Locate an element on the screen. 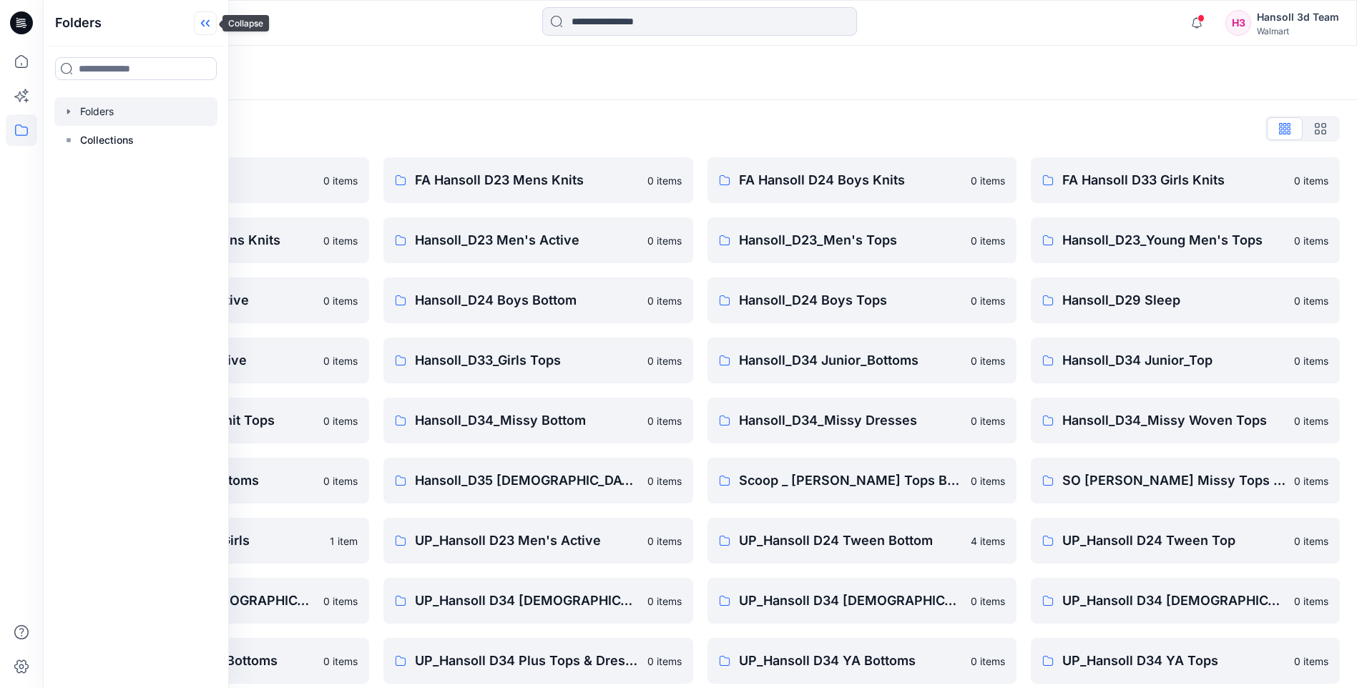  p: Hansoll_D34 Junior_Bottoms is located at coordinates (851, 361).